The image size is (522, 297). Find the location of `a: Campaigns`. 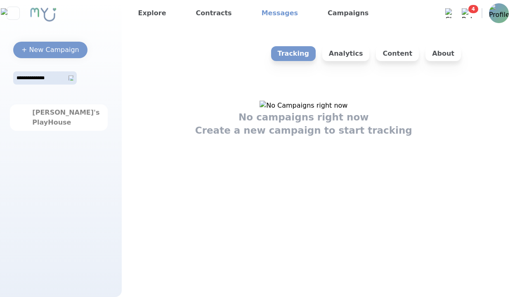

a: Campaigns is located at coordinates (348, 13).